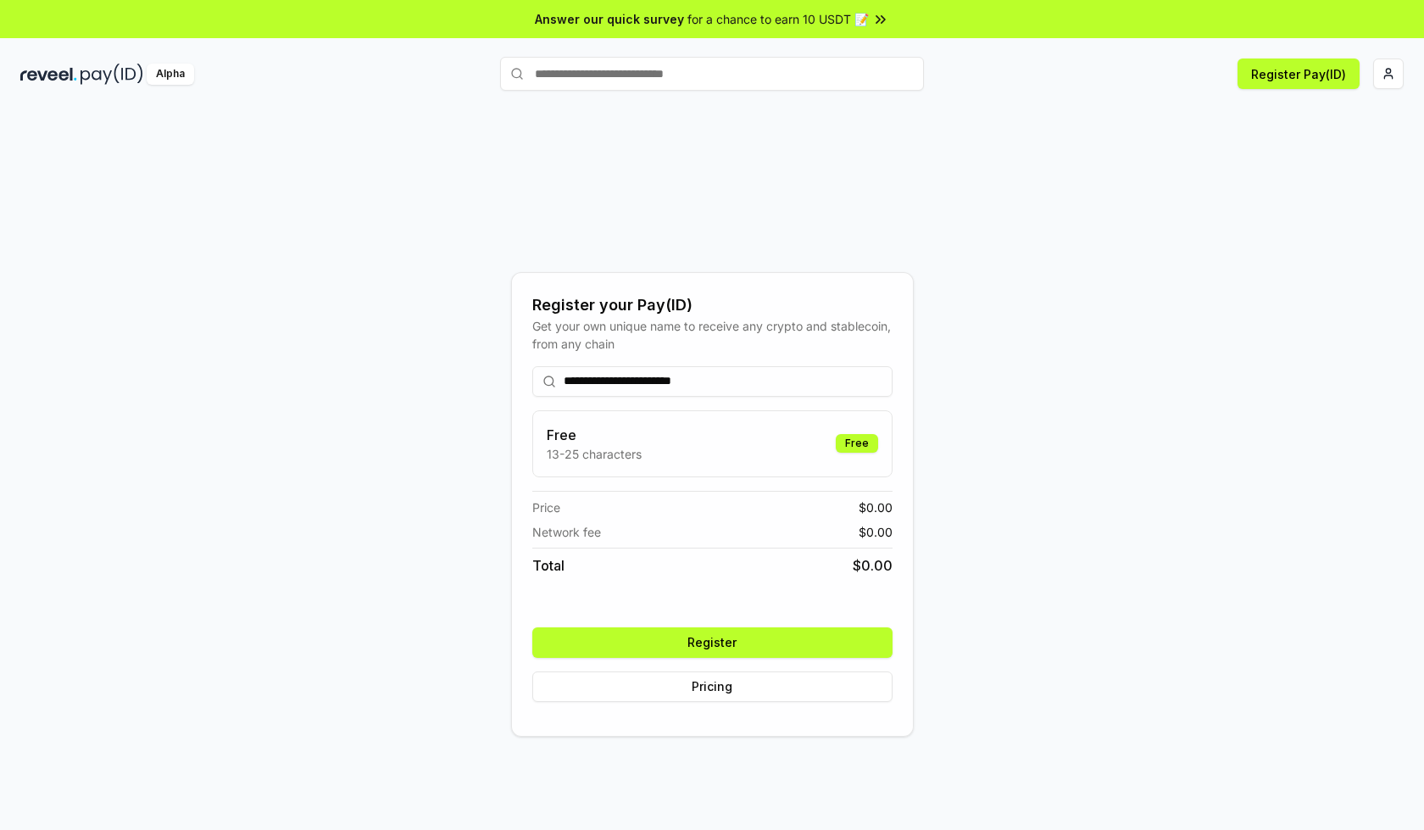 The image size is (1424, 830). Describe the element at coordinates (712, 643) in the screenshot. I see `button: Register` at that location.